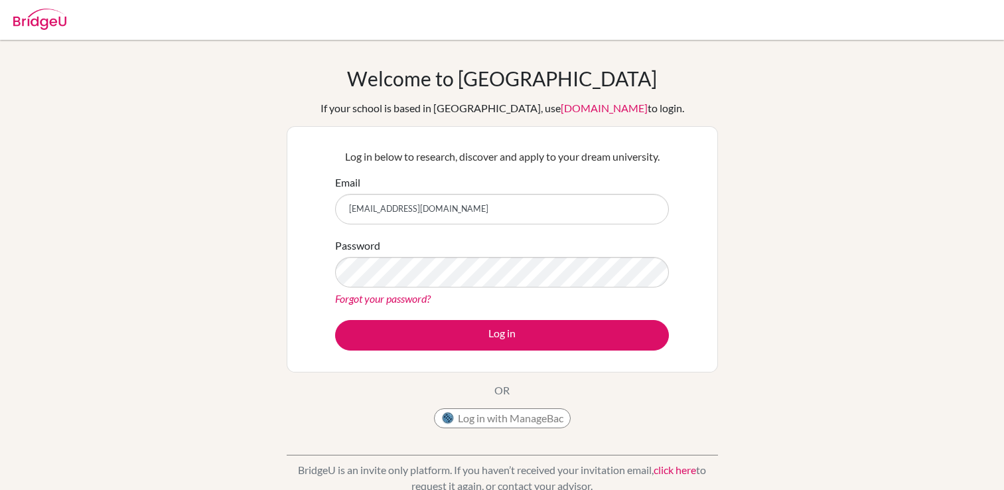 Image resolution: width=1004 pixels, height=490 pixels. What do you see at coordinates (502, 335) in the screenshot?
I see `button: Log in` at bounding box center [502, 335].